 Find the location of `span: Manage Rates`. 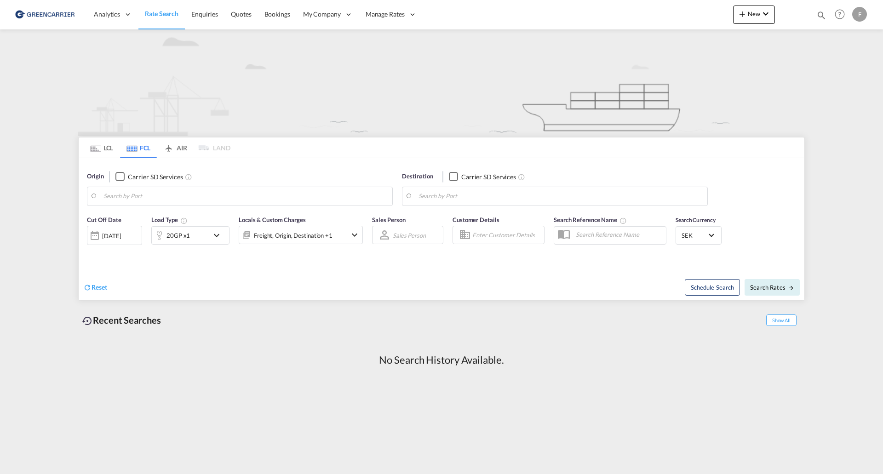

span: Manage Rates is located at coordinates (385, 14).